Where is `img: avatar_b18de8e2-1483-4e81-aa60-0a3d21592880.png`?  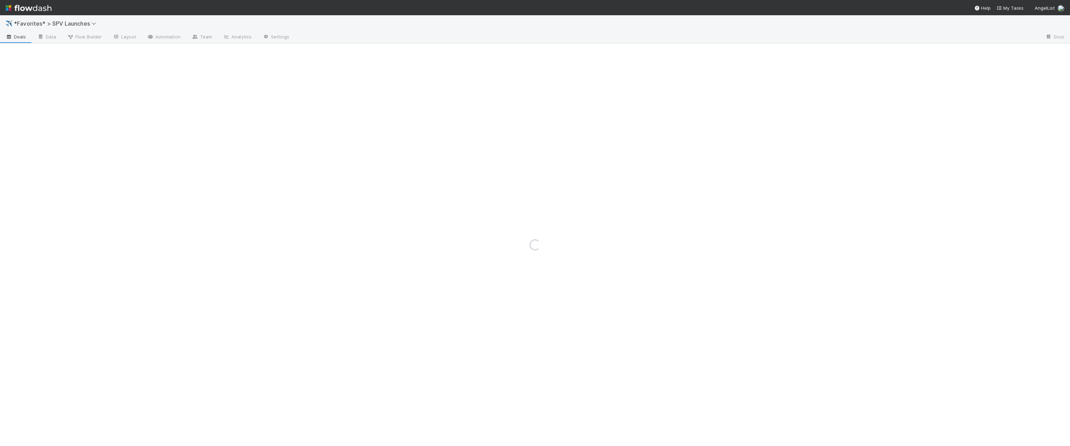 img: avatar_b18de8e2-1483-4e81-aa60-0a3d21592880.png is located at coordinates (1061, 8).